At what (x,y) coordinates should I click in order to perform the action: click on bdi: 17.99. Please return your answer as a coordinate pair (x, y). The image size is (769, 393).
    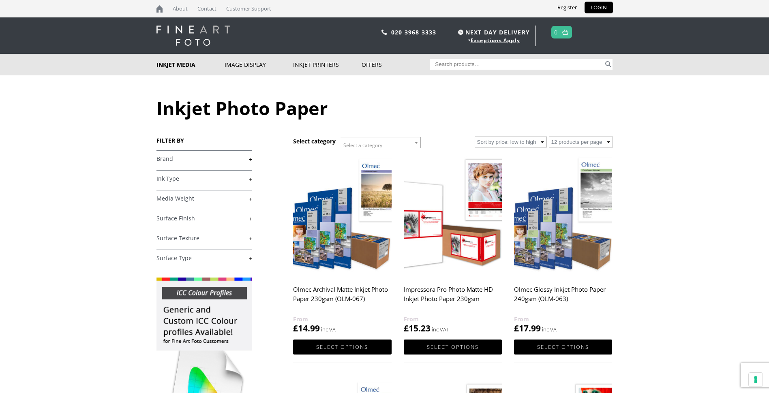
    Looking at the image, I should click on (527, 328).